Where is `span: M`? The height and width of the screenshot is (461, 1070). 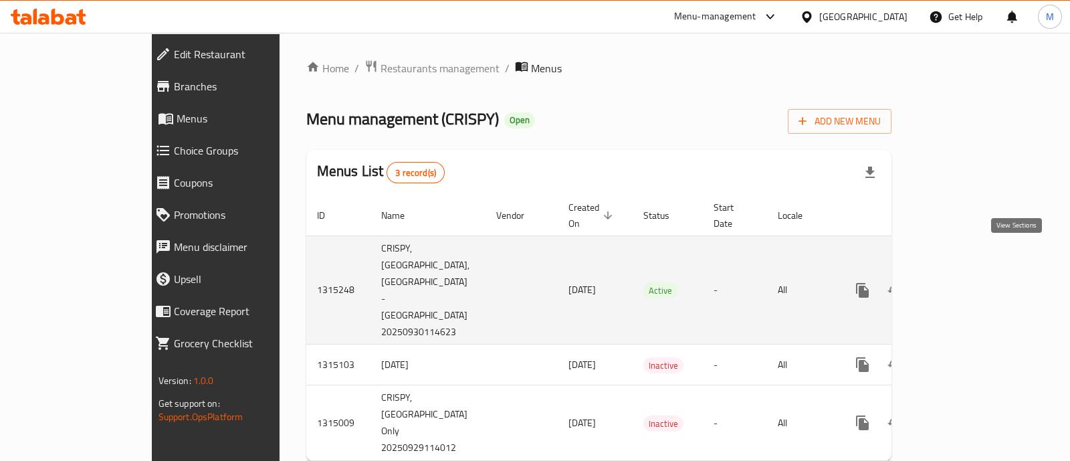 span: M is located at coordinates (1049, 17).